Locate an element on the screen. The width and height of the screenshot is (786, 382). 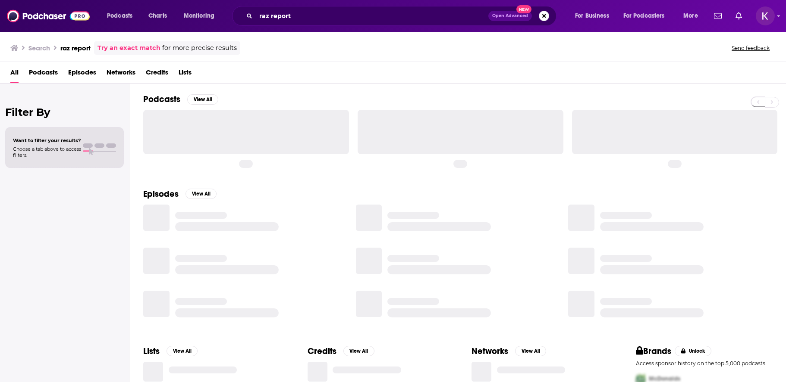
button: Open AdvancedNew is located at coordinates (510, 16).